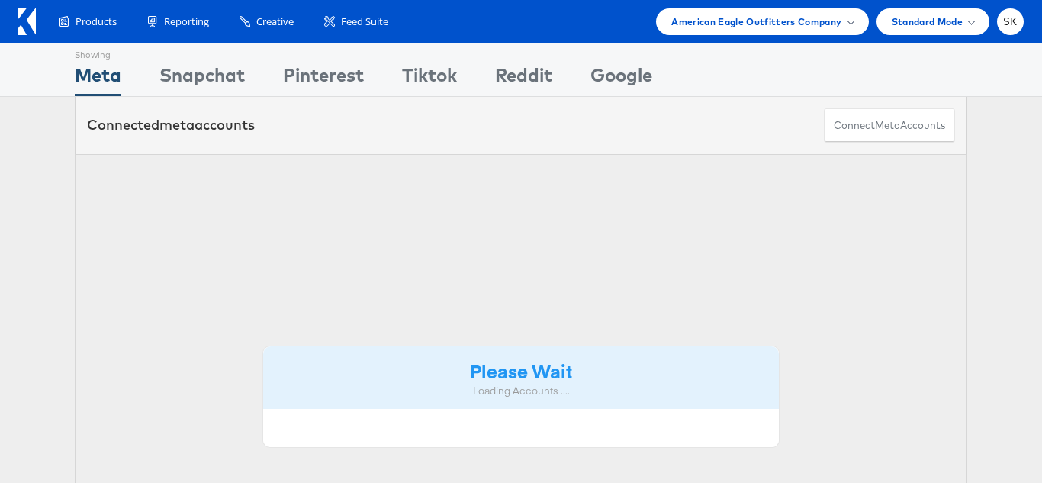 The height and width of the screenshot is (483, 1042). Describe the element at coordinates (889, 125) in the screenshot. I see `button: ConnectmetaAccounts` at that location.